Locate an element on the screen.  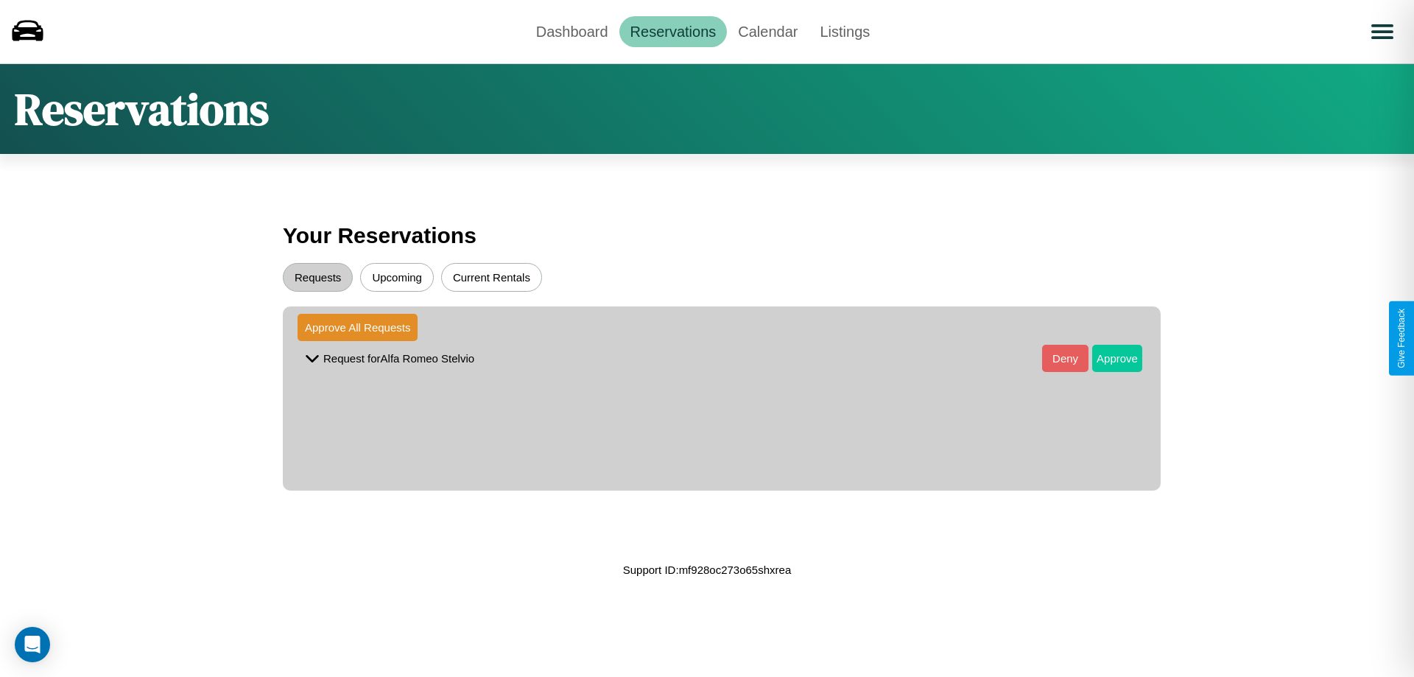
button: Current Rentals is located at coordinates (491, 277).